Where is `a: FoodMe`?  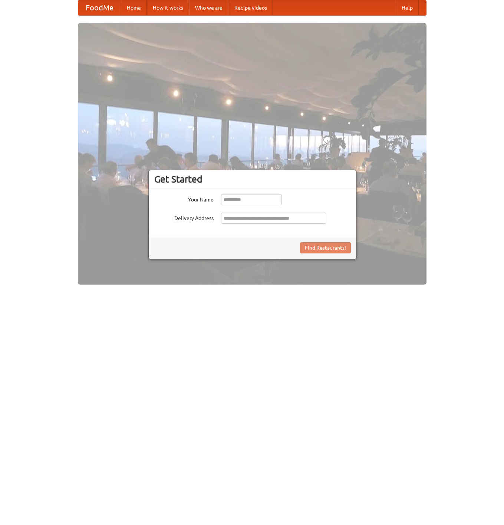
a: FoodMe is located at coordinates (99, 8).